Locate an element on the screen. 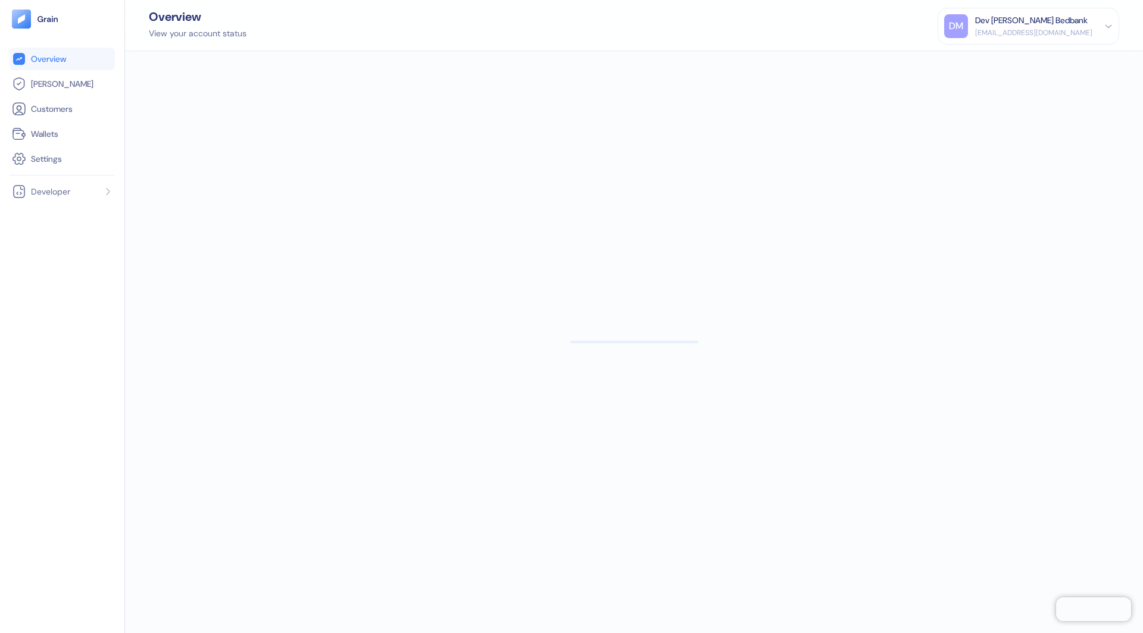 The image size is (1143, 633). span: Overview is located at coordinates (48, 59).